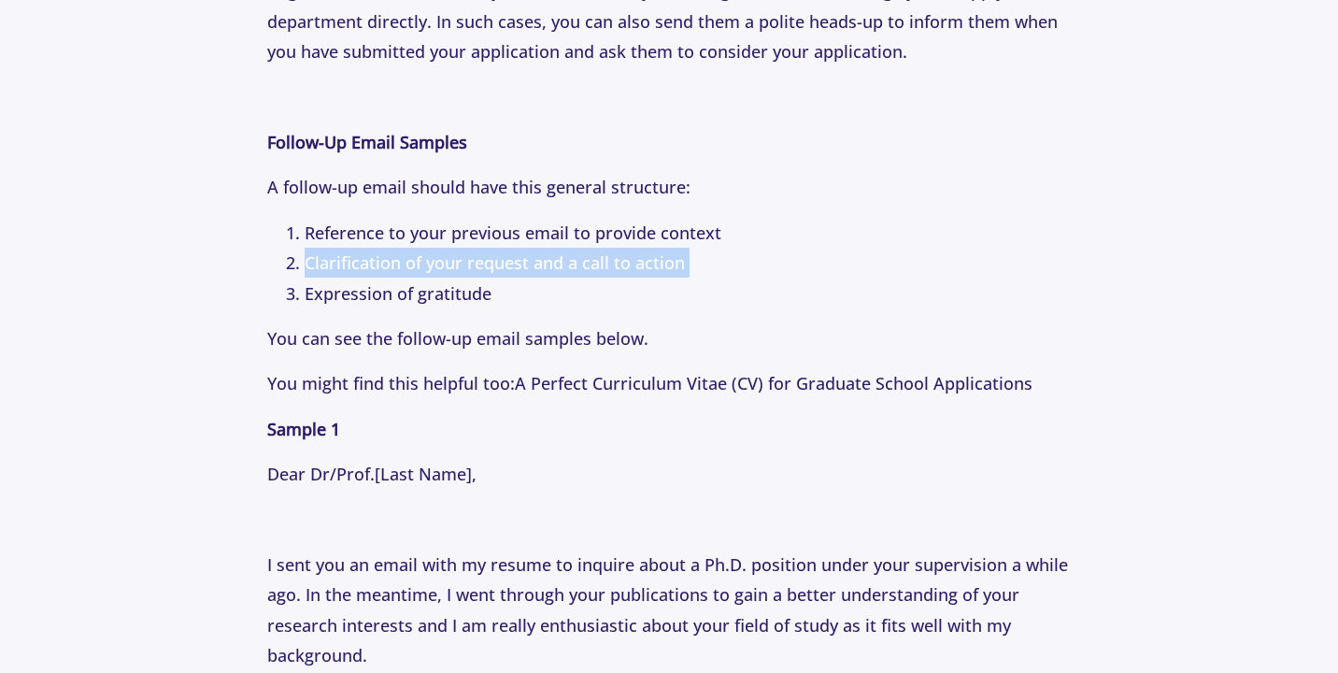  I want to click on p: You can see the follow-up email samples below., so click(668, 338).